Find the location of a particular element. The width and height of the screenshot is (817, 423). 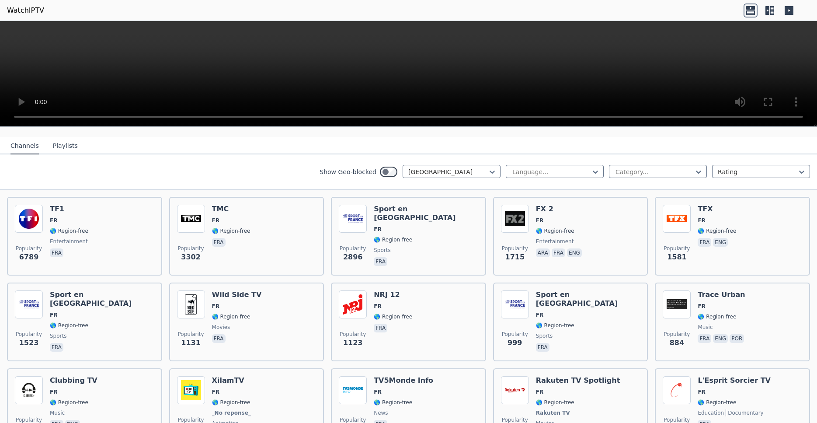

span: education is located at coordinates (711, 413).